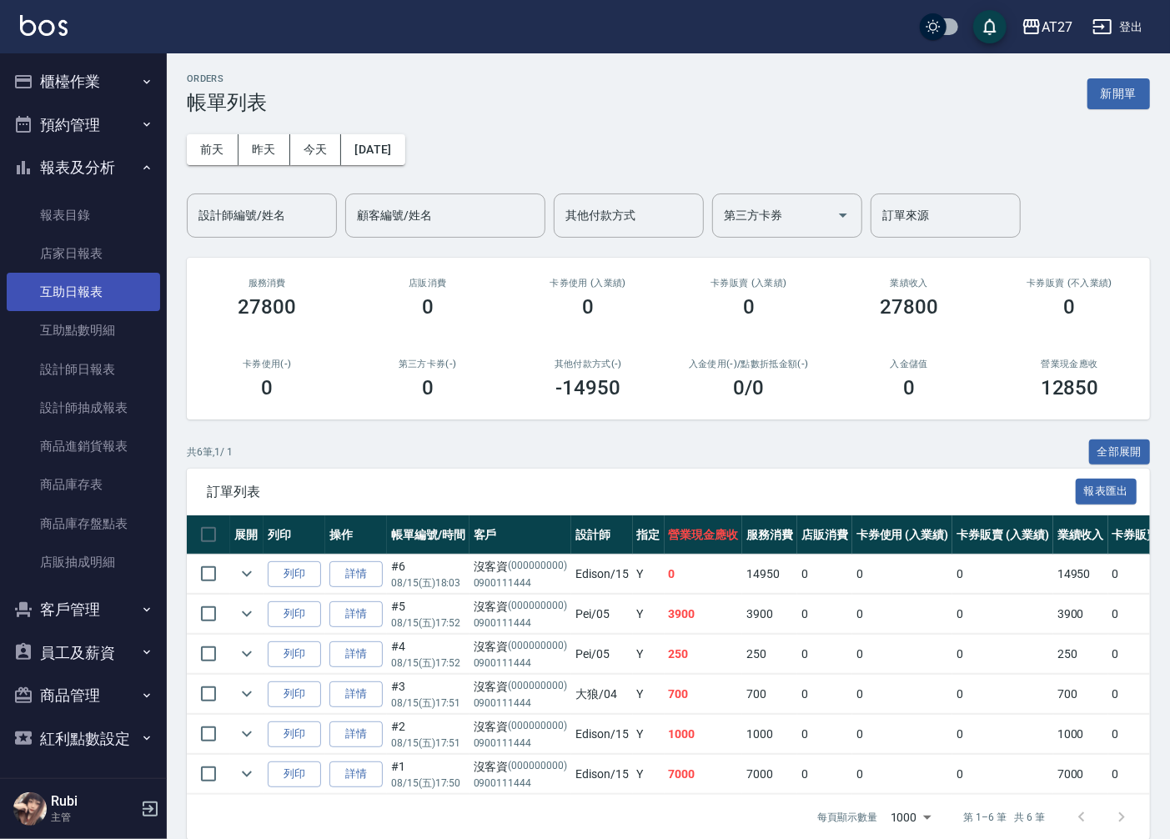 The image size is (1170, 839). What do you see at coordinates (521, 535) in the screenshot?
I see `th: 客戶` at bounding box center [521, 535].